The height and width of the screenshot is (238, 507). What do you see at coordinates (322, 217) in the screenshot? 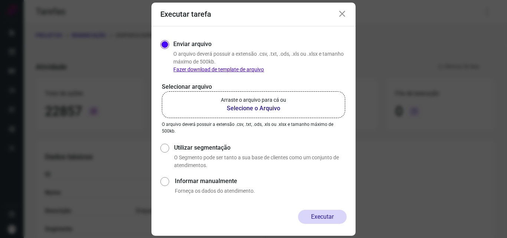
I see `button: Executar` at bounding box center [322, 217].